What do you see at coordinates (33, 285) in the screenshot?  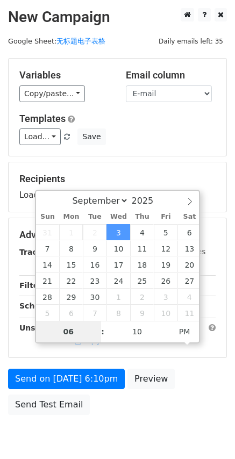 I see `strong: Filters` at bounding box center [33, 285].